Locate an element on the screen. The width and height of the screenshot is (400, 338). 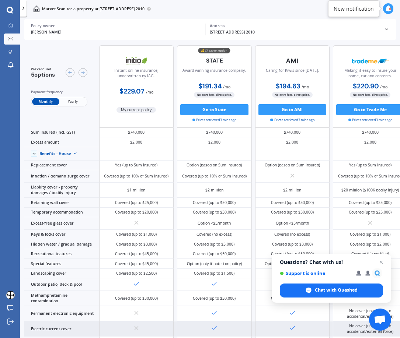
img: AMI-text-1.webp is located at coordinates (292, 61).